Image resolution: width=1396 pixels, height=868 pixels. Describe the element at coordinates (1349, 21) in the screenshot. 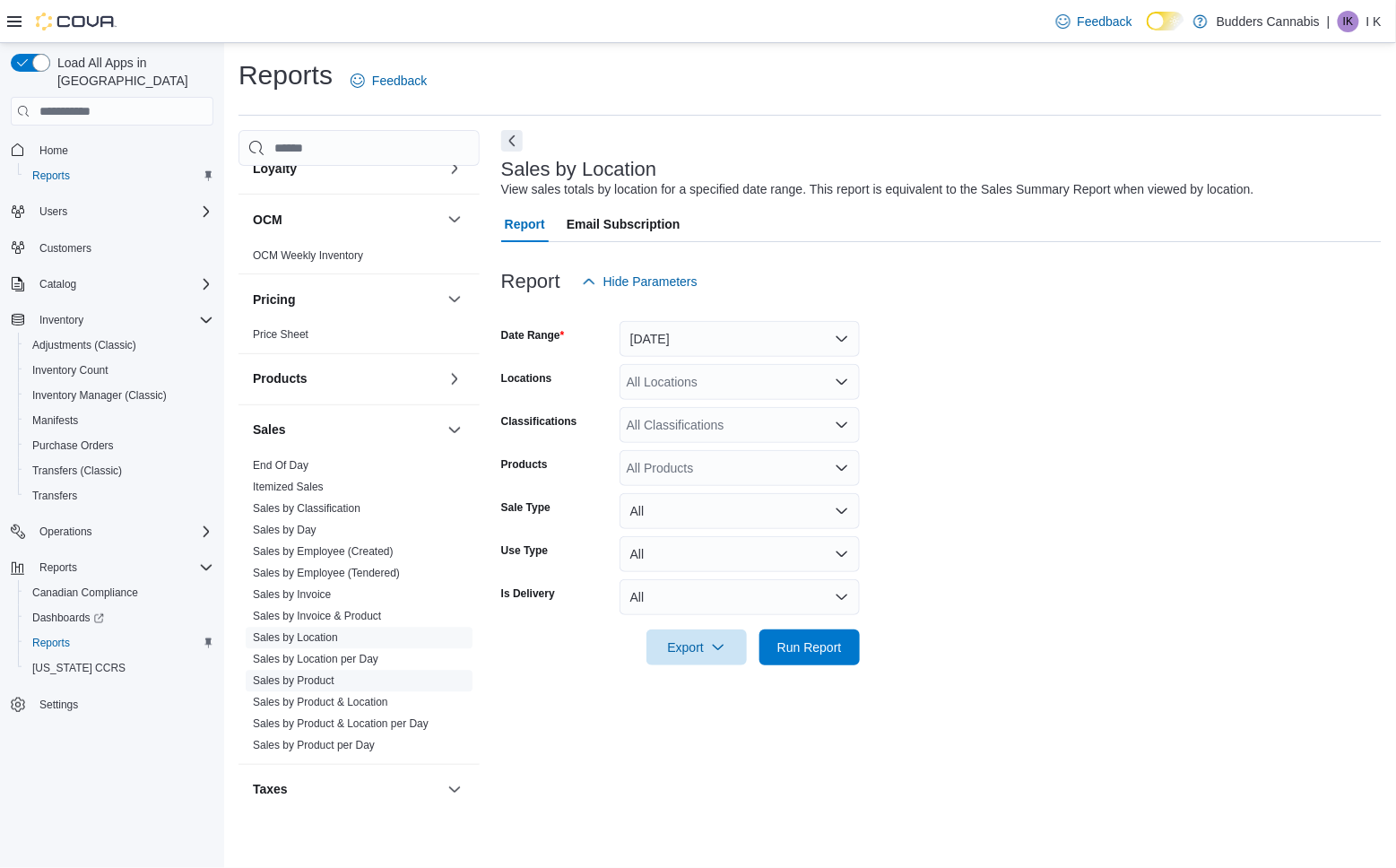

I see `div: I K` at that location.